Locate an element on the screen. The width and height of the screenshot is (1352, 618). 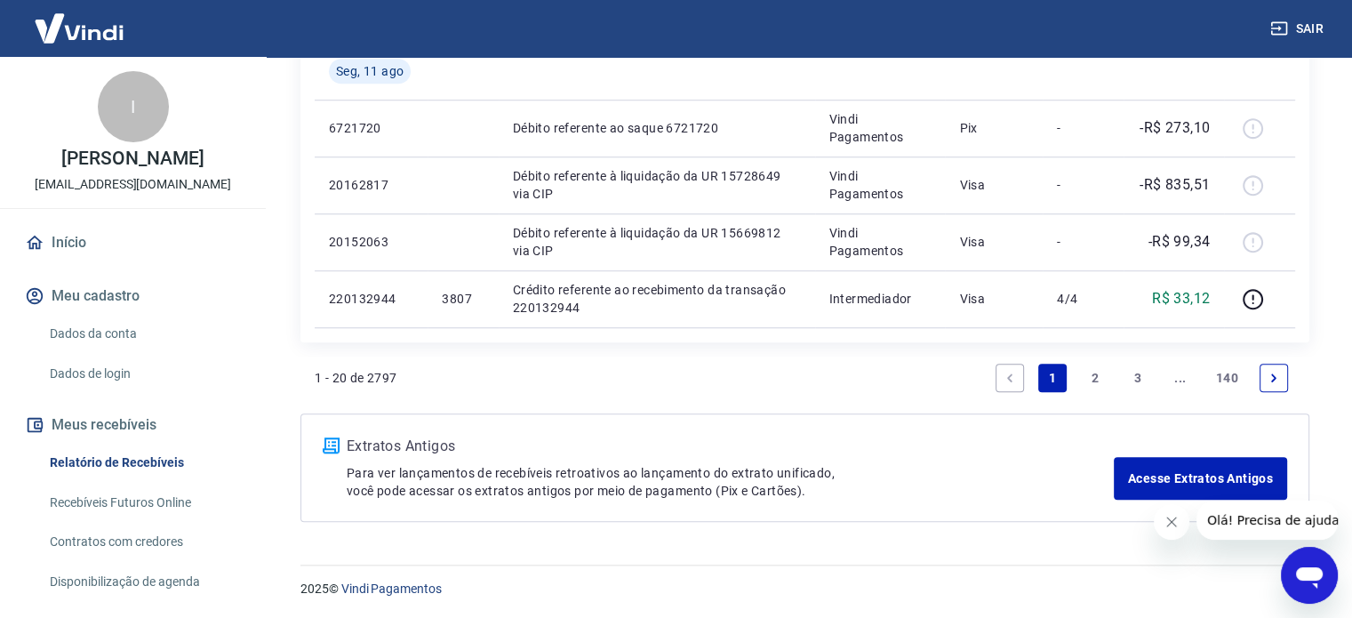
button: Meu cadastro is located at coordinates (132, 296).